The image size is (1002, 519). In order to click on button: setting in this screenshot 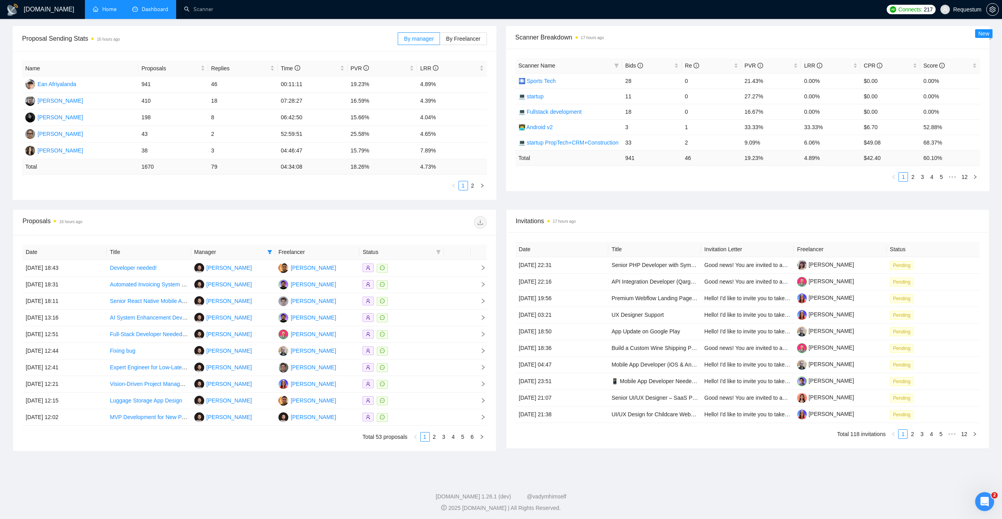, I will do `click(993, 9)`.